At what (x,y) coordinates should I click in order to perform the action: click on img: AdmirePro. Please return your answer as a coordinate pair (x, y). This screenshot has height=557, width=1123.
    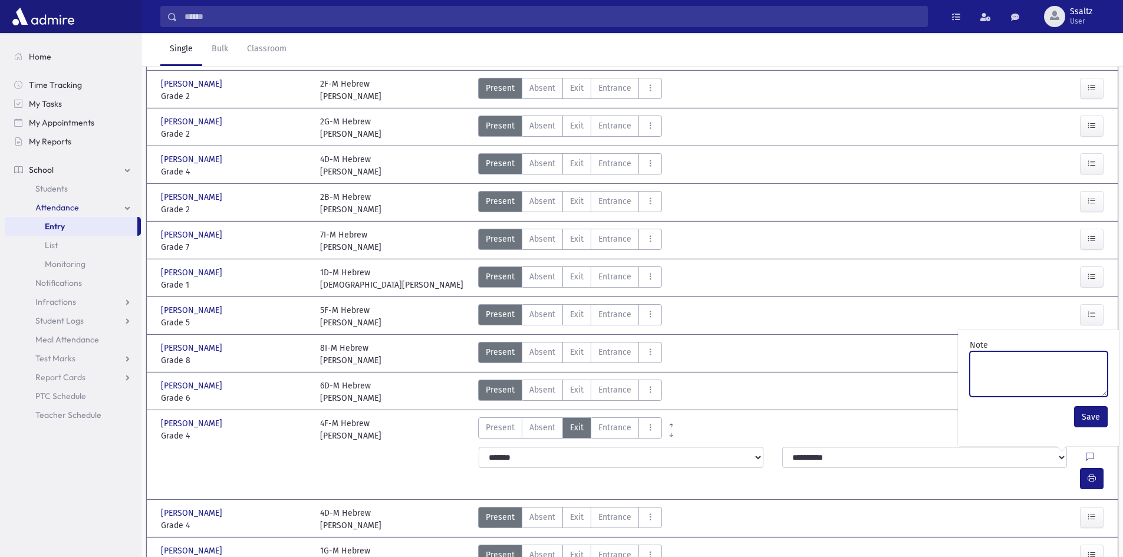
    Looking at the image, I should click on (43, 16).